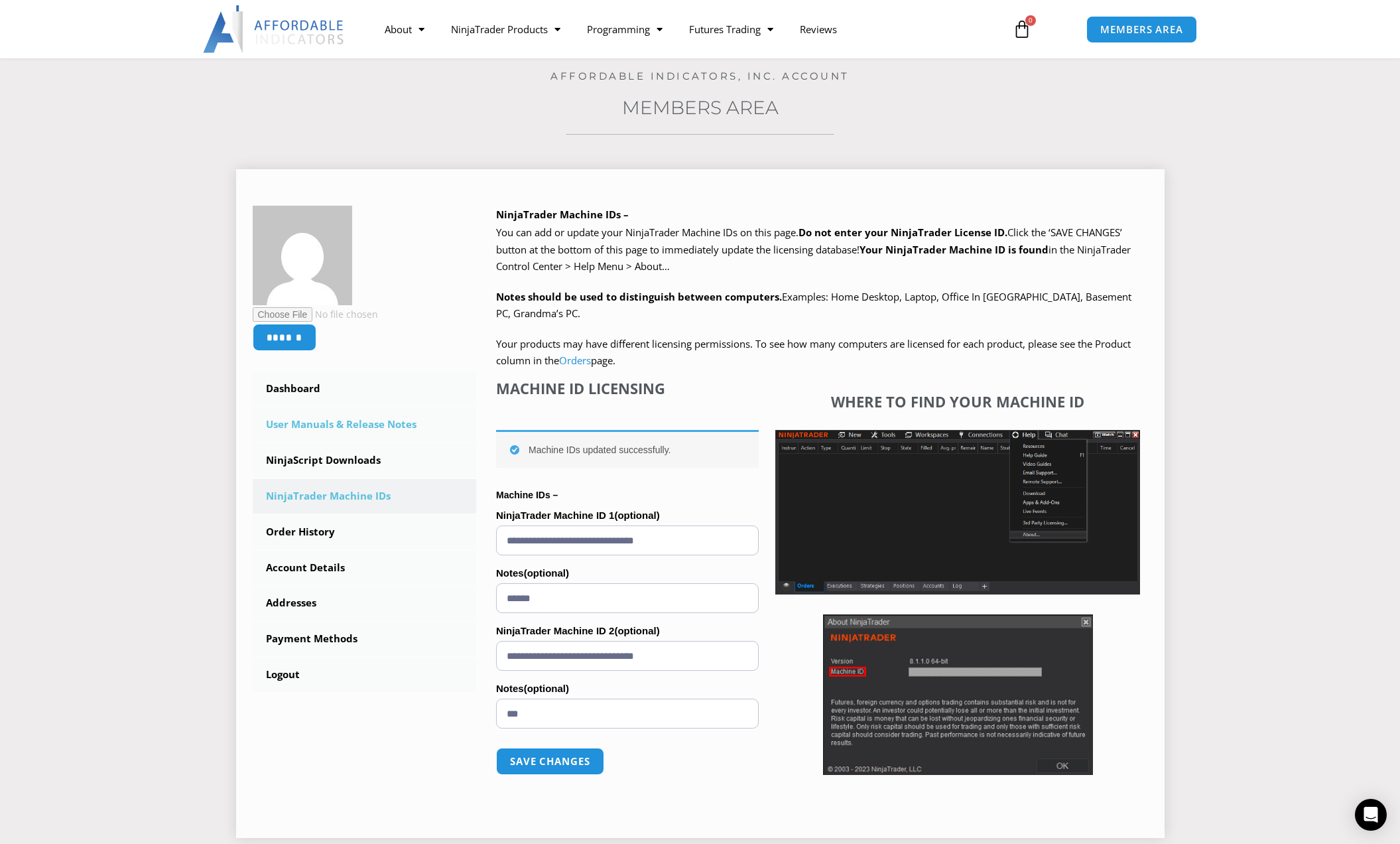 The image size is (1400, 844). What do you see at coordinates (625, 29) in the screenshot?
I see `a: Programming` at bounding box center [625, 29].